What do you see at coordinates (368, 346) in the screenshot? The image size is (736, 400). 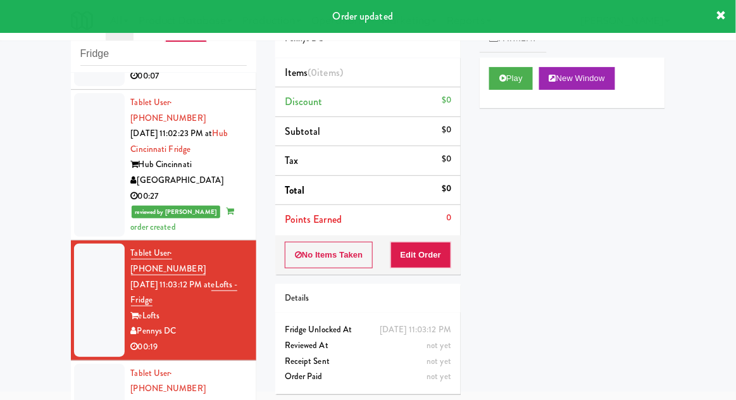 I see `div: Reviewed At` at bounding box center [368, 346].